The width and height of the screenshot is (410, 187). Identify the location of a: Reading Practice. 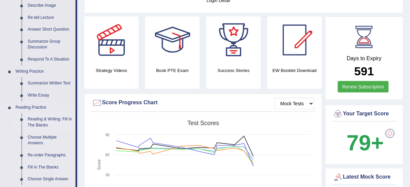
(44, 108).